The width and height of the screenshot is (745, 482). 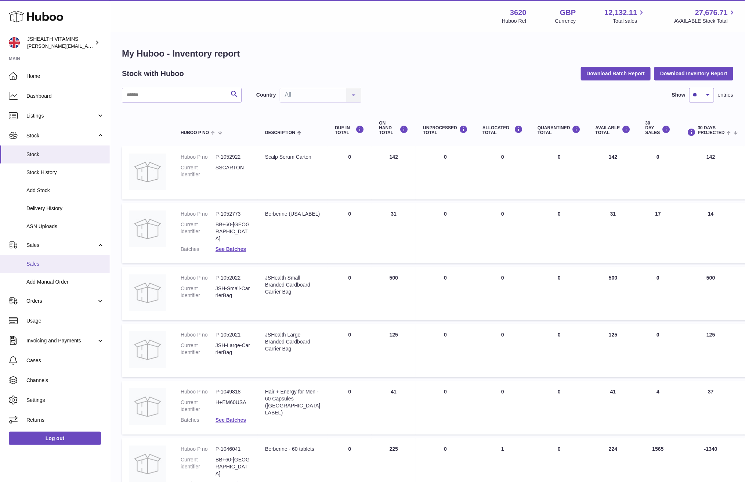 What do you see at coordinates (658, 128) in the screenshot?
I see `div: 30 DAY SALES` at bounding box center [658, 128].